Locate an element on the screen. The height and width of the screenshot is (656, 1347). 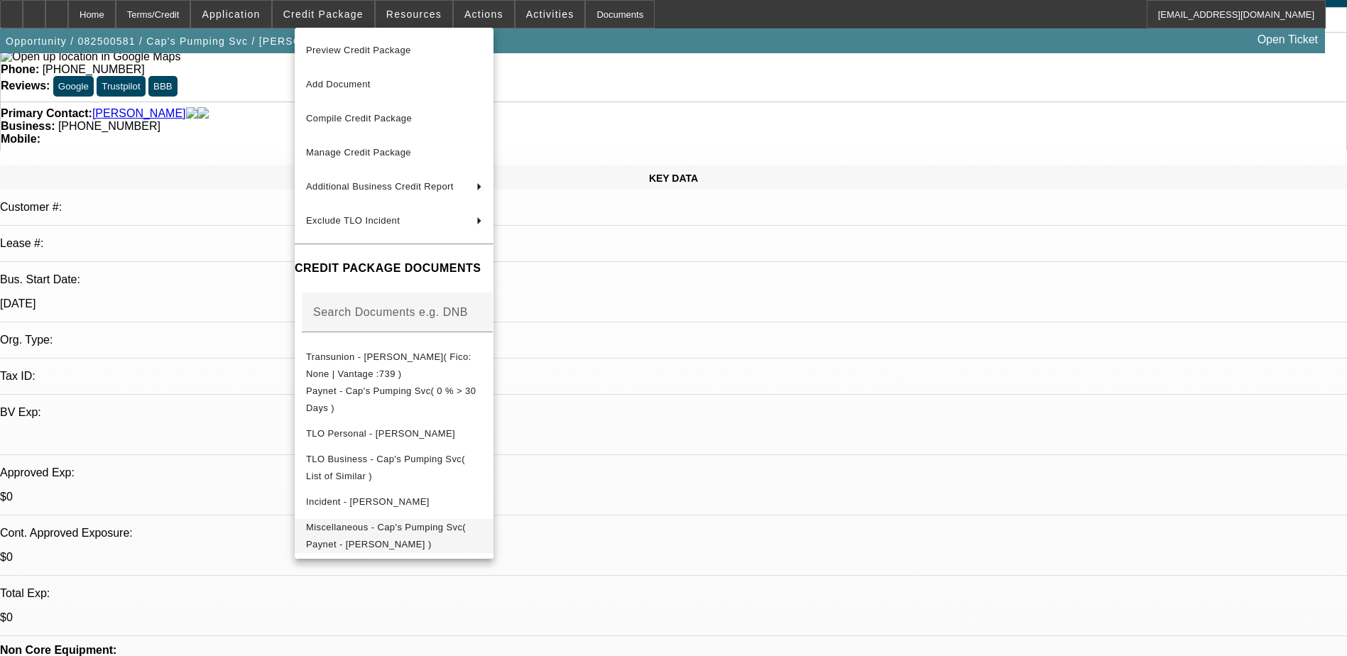
button: Miscellaneous - Cap's Pumping Svc( Paynet - Bradley Mahoney ) is located at coordinates (394, 536).